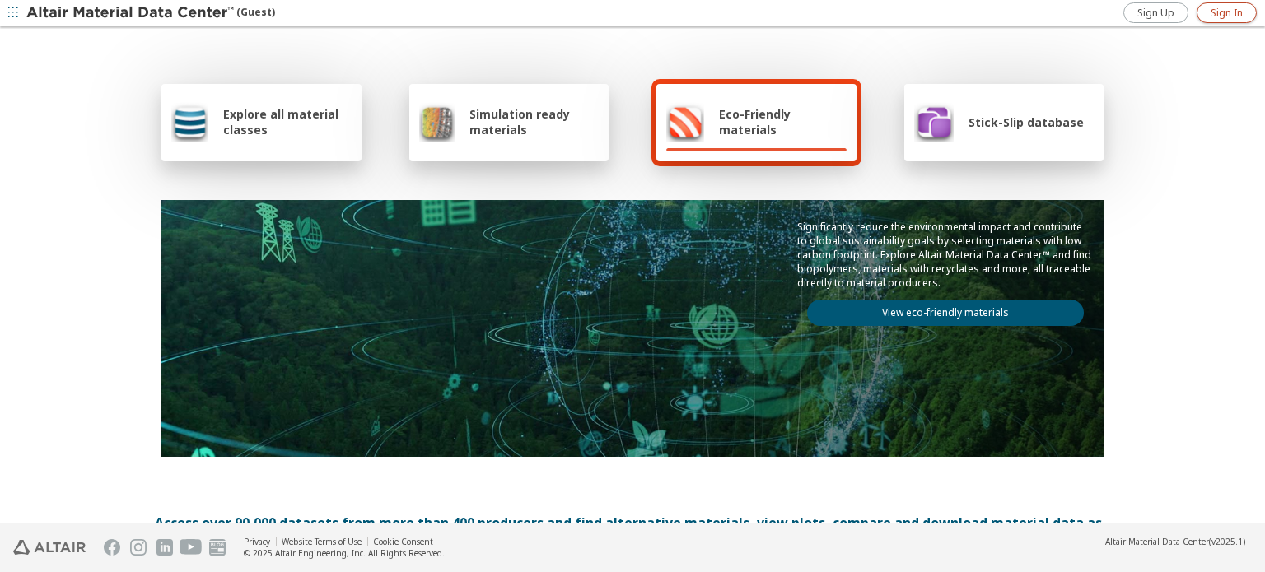  I want to click on span: Simulation ready materials, so click(534, 122).